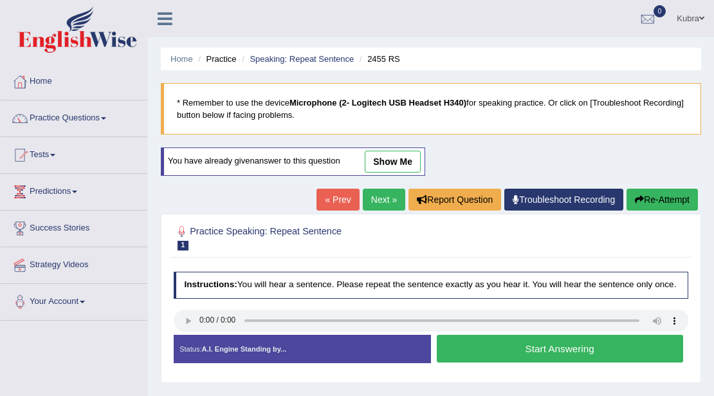 The width and height of the screenshot is (714, 396). What do you see at coordinates (338, 199) in the screenshot?
I see `a: « Prev` at bounding box center [338, 199].